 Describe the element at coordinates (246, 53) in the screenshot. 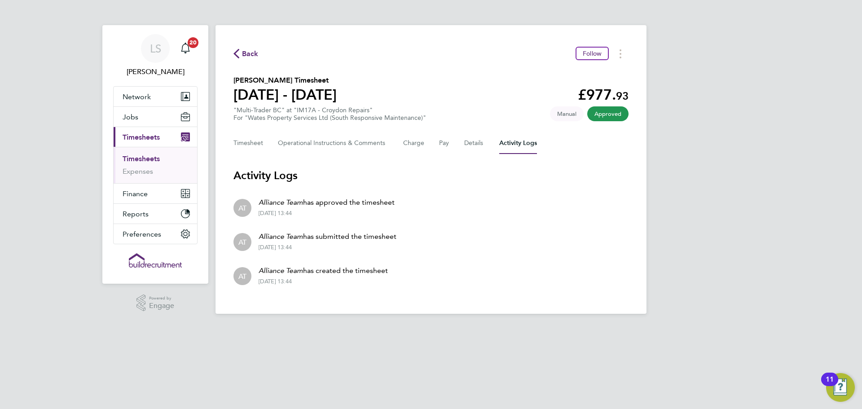

I see `button: Back` at that location.